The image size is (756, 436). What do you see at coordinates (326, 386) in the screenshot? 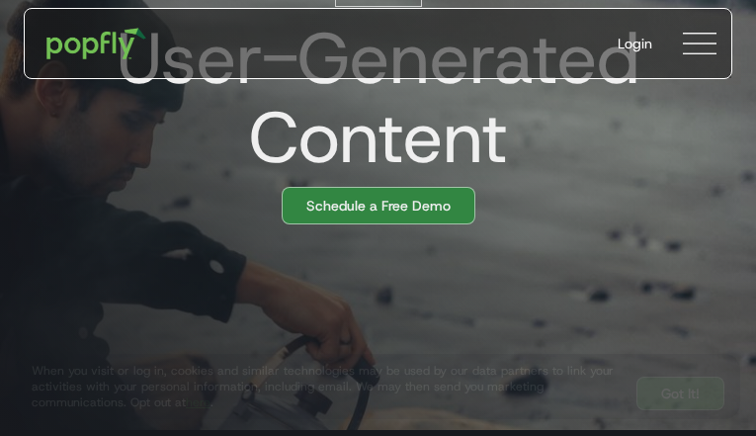
I see `div: When you visit or log in, cookies and similar technologies may be used by our data partners to li...` at bounding box center [326, 386].